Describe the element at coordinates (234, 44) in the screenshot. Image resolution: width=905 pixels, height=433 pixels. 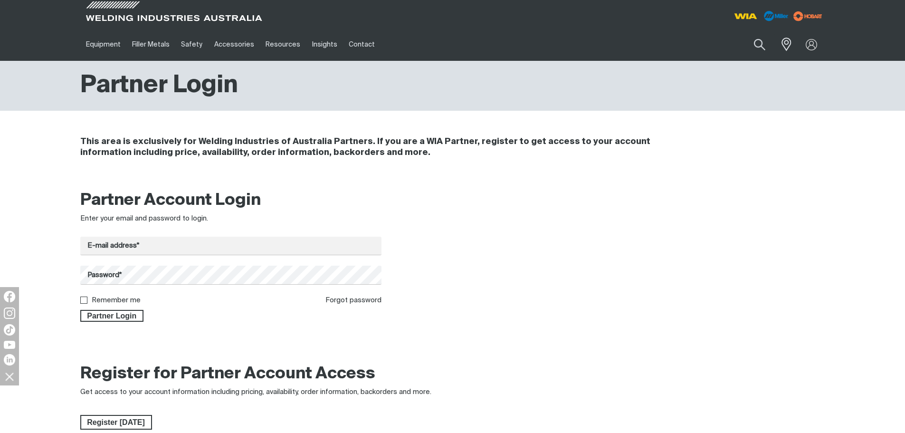
I see `a: Accessories` at that location.